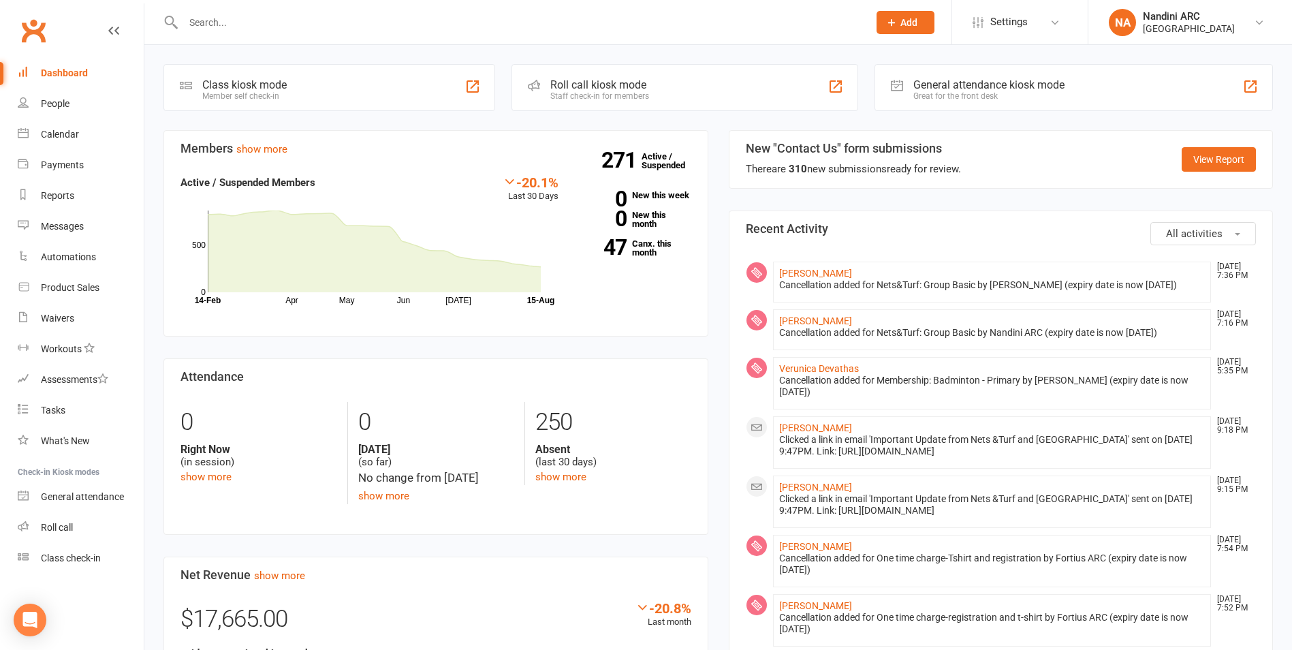  What do you see at coordinates (664, 608) in the screenshot?
I see `div: -20.8%` at bounding box center [664, 608].